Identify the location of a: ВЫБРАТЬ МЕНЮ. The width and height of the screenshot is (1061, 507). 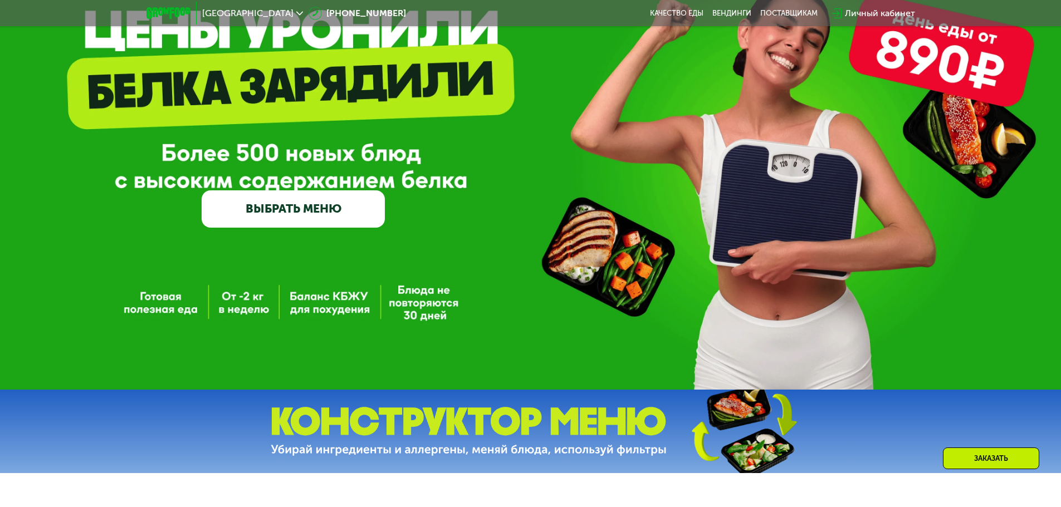
(293, 209).